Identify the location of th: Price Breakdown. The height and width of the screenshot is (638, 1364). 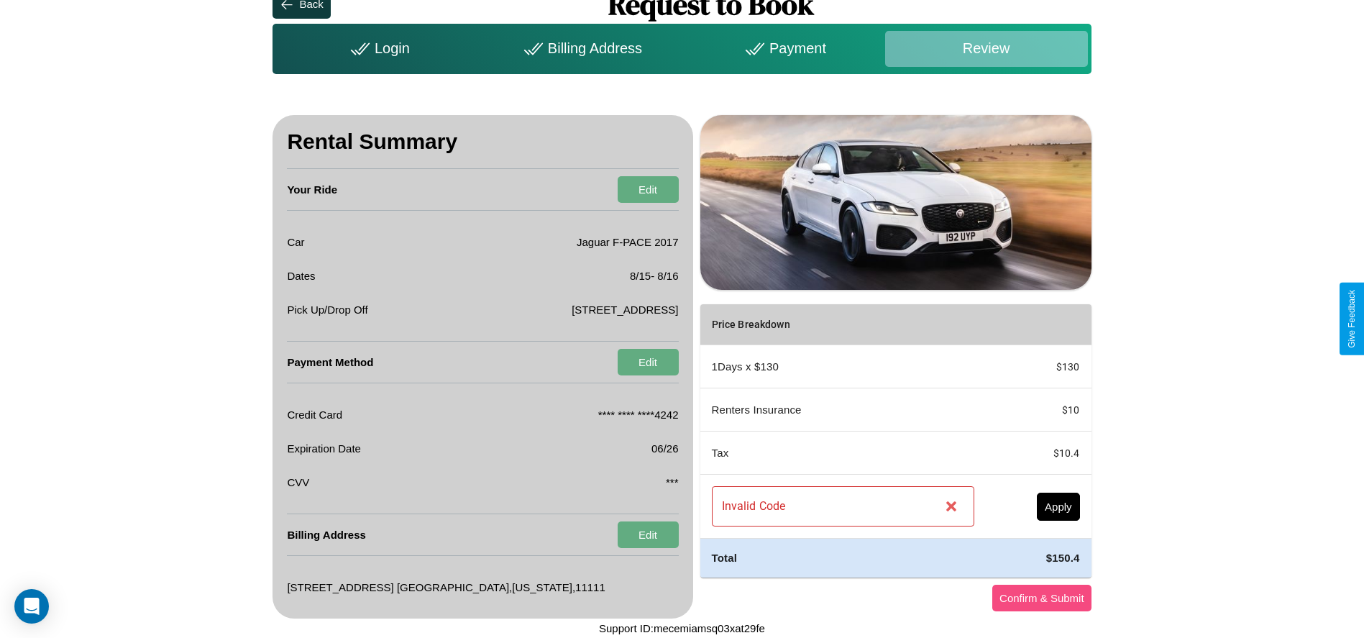
(843, 324).